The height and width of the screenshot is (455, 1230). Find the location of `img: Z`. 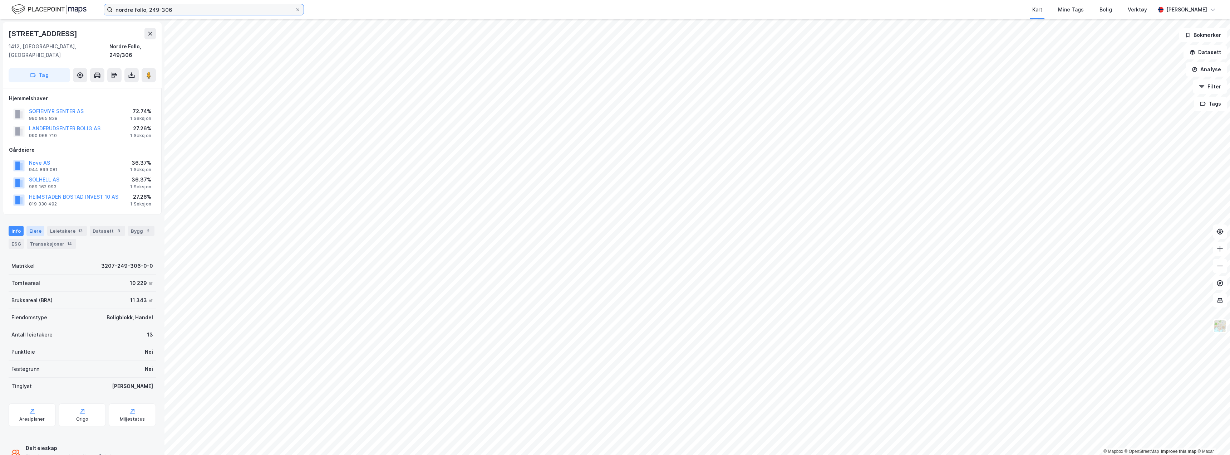

img: Z is located at coordinates (1220, 326).